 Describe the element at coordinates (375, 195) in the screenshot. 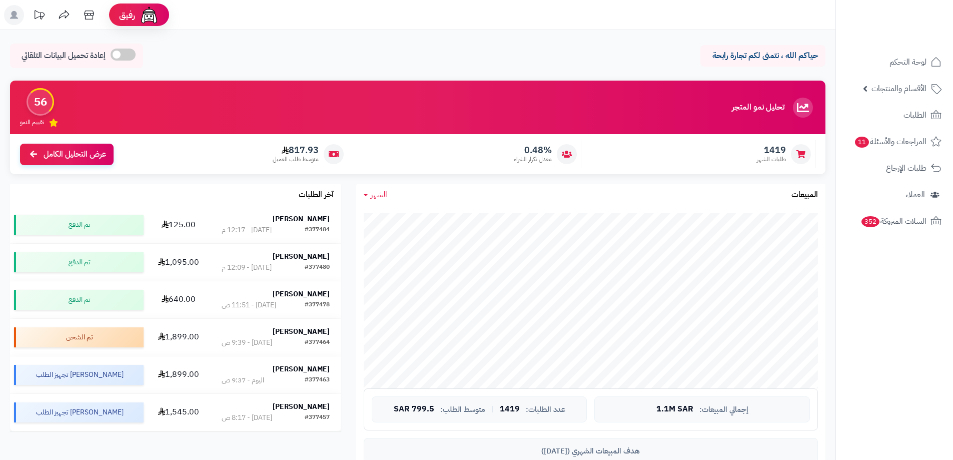

I see `a: الشهر` at that location.